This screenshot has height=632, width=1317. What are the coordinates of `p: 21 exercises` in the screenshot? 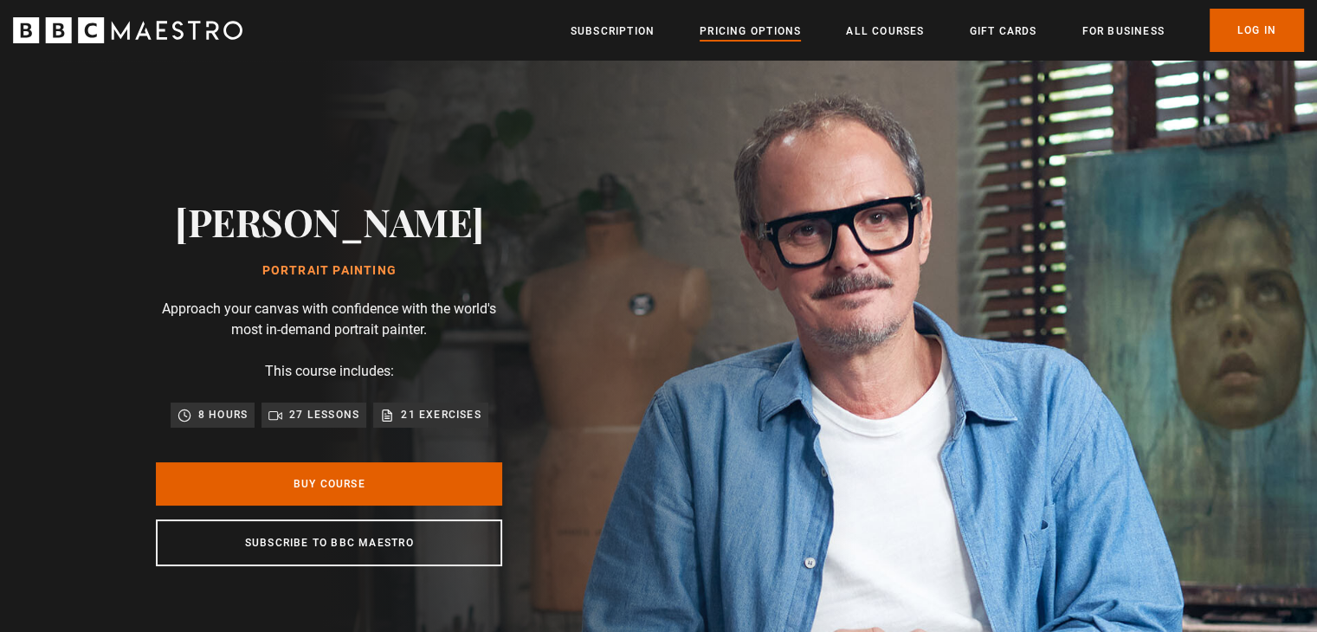 It's located at (441, 415).